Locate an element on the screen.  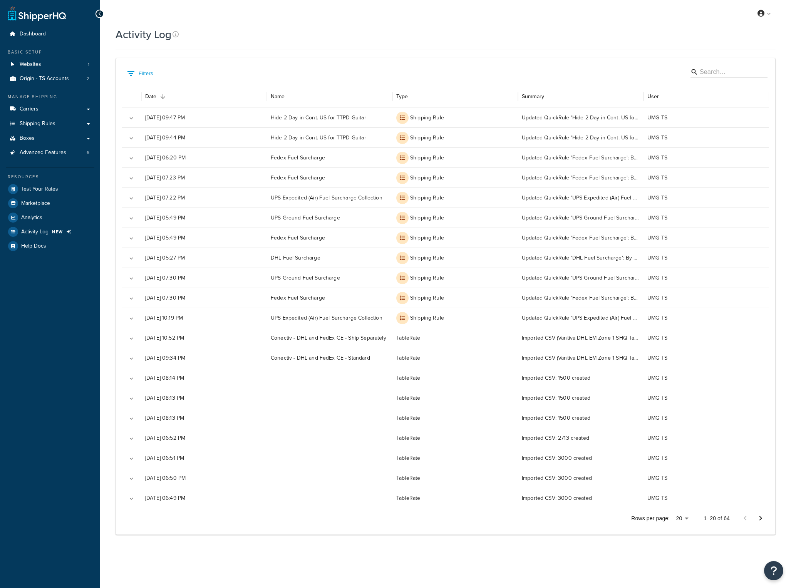
span: Test Your Rates is located at coordinates (40, 189).